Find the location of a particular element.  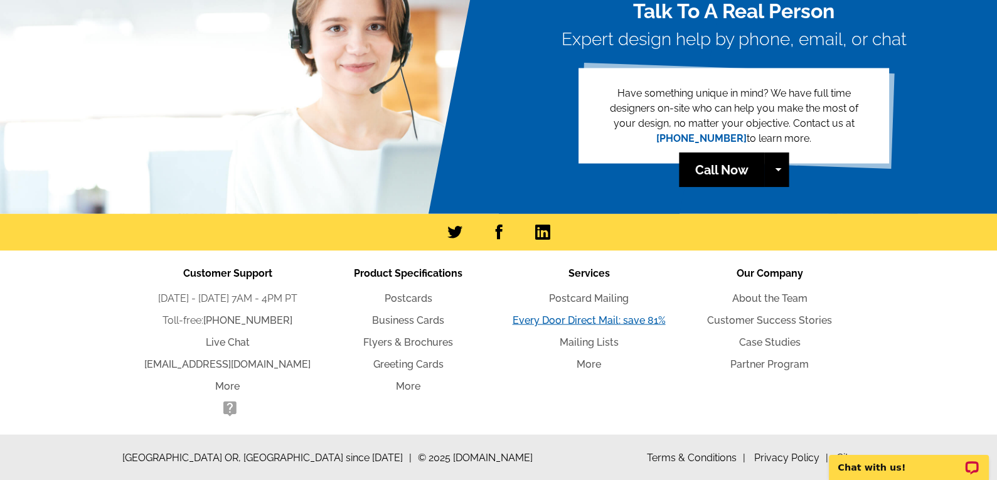

h3: Expert design help by phone, email, or chat is located at coordinates (734, 39).